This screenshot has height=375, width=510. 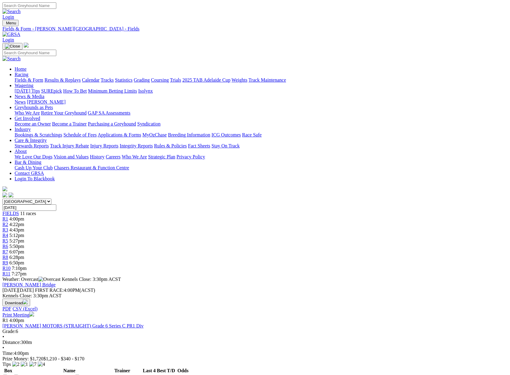 What do you see at coordinates (5, 252) in the screenshot?
I see `span: R7` at bounding box center [5, 252].